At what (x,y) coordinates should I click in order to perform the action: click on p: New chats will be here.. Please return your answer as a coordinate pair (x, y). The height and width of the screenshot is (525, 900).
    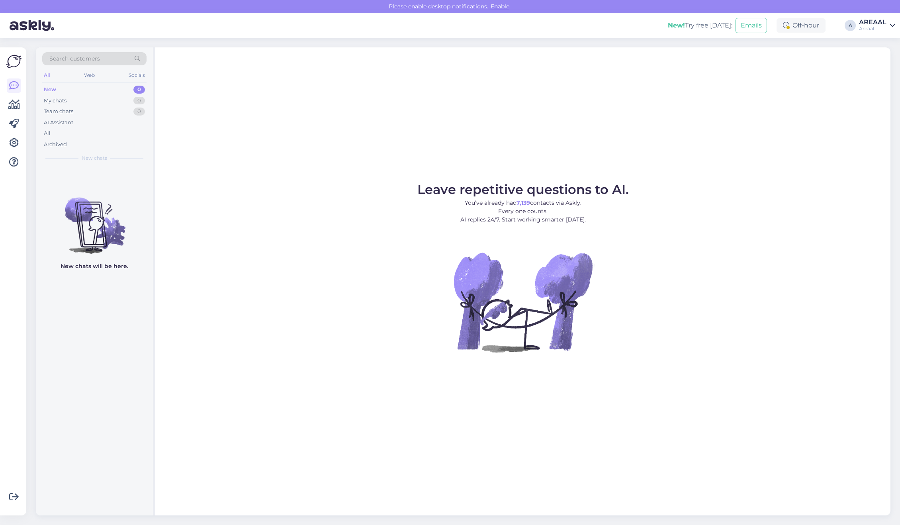
    Looking at the image, I should click on (94, 266).